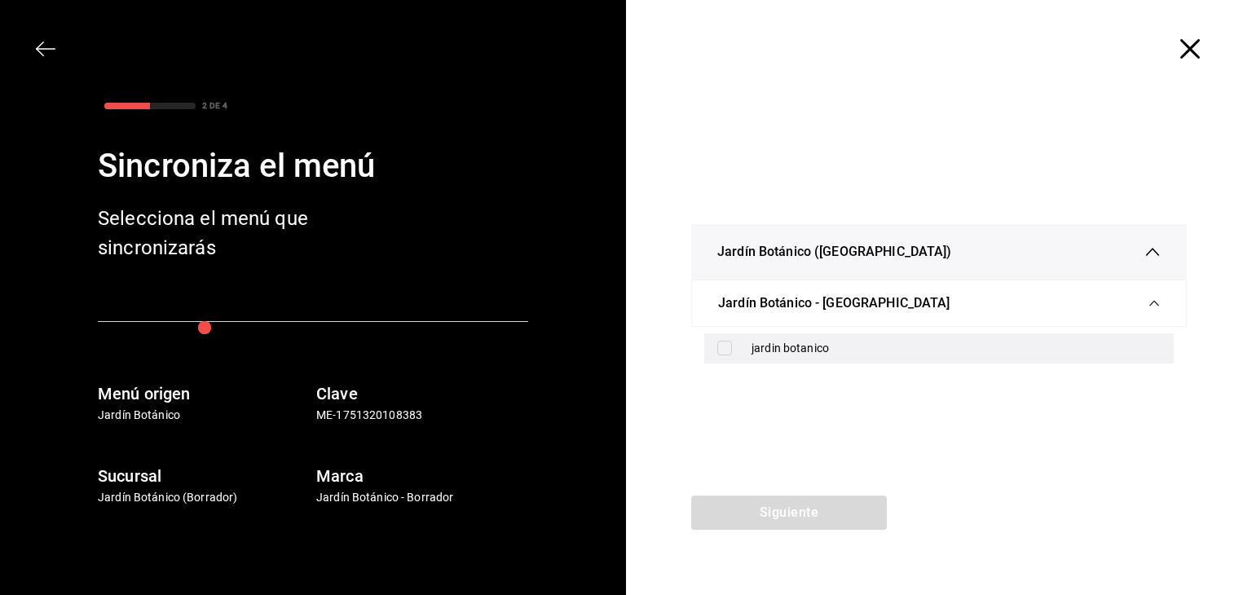 This screenshot has height=595, width=1252. I want to click on div: Selecciona el menú que sincronizarás, so click(228, 233).